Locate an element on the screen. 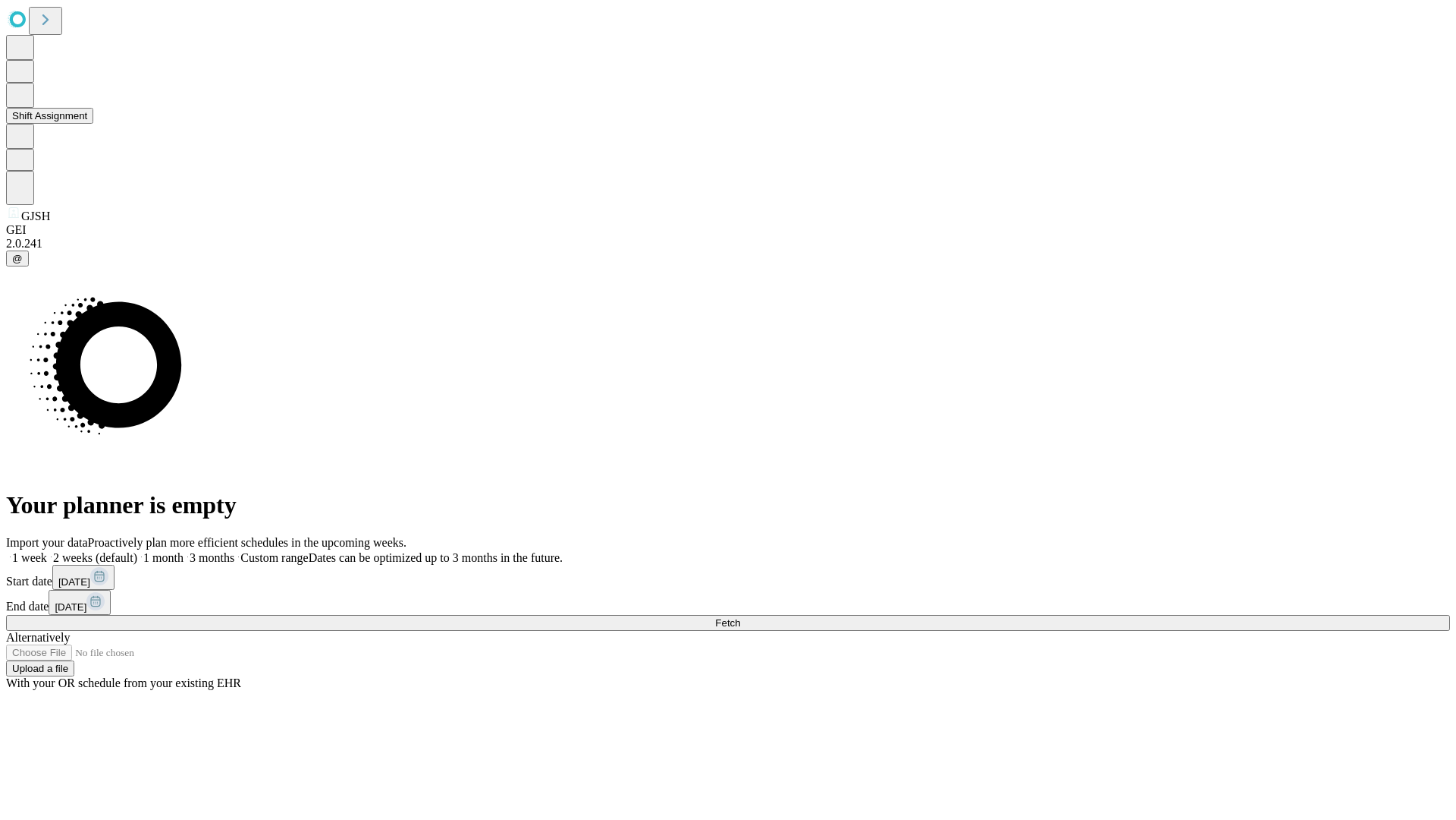 This screenshot has width=1456, height=820. span: Custom range is located at coordinates (274, 557).